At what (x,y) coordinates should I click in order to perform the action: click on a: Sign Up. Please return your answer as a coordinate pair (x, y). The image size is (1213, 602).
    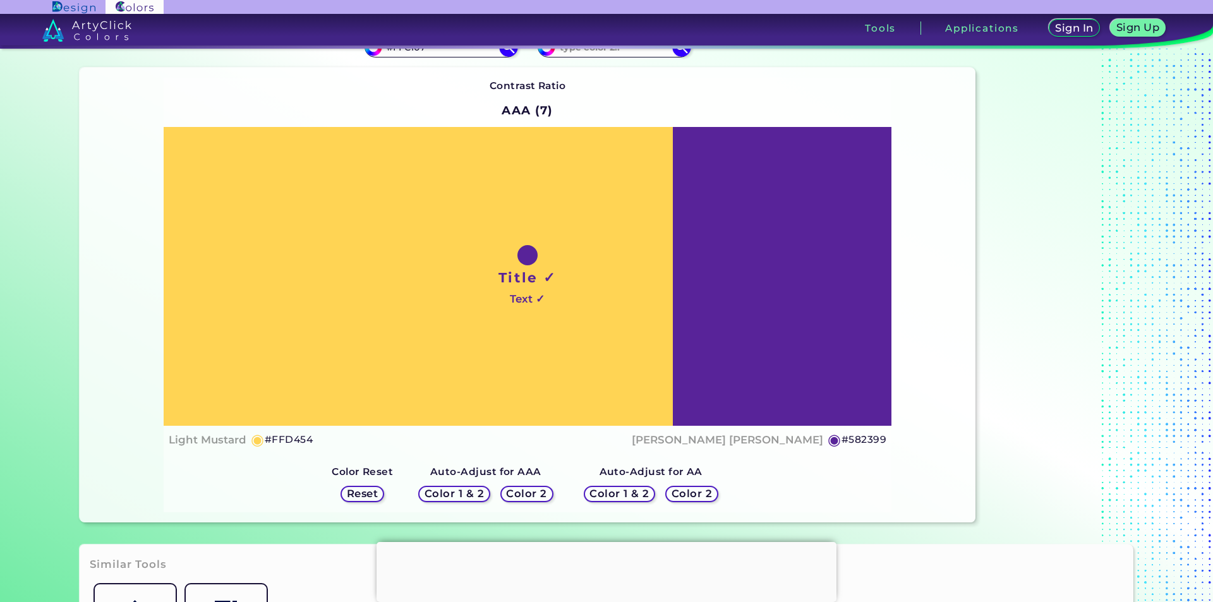
    Looking at the image, I should click on (1138, 28).